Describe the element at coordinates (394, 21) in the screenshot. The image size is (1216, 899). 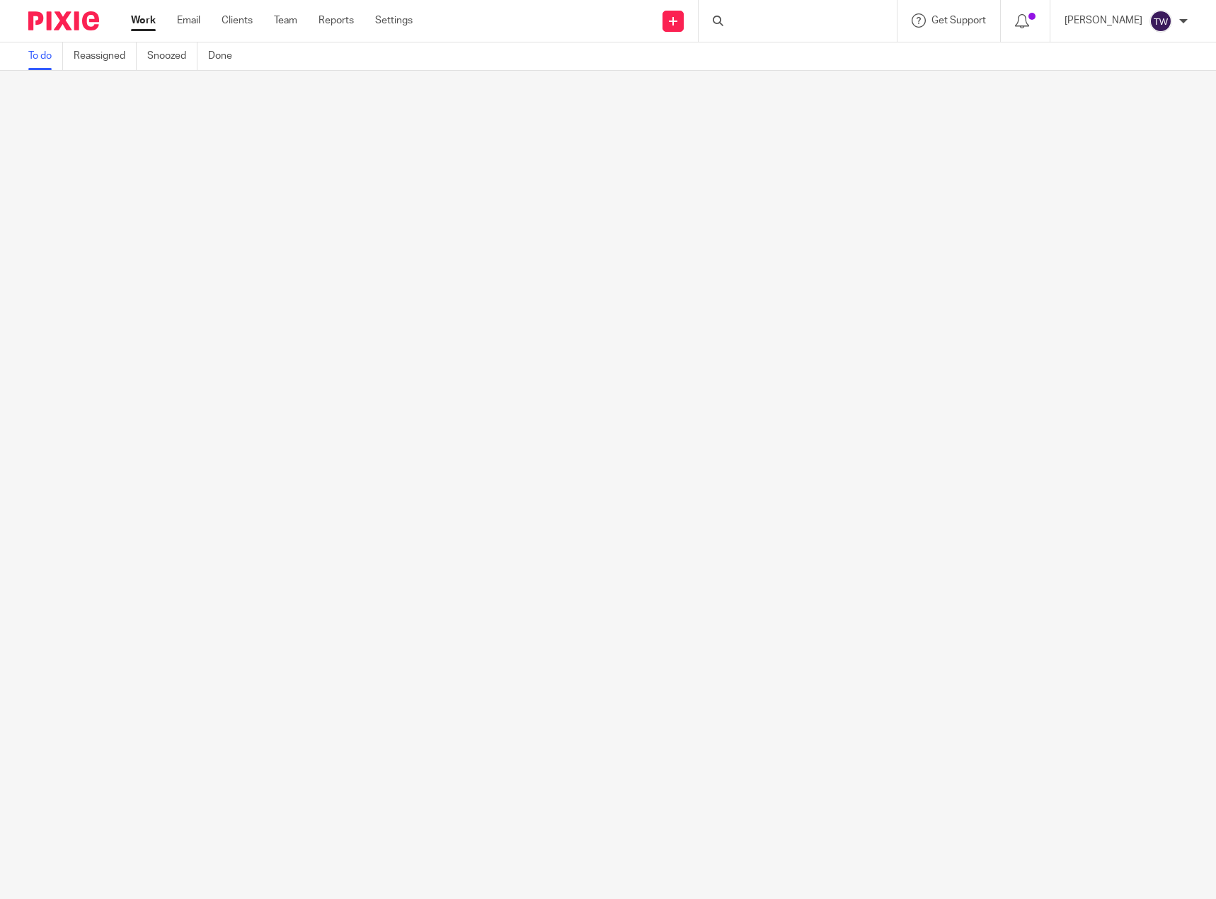
I see `a: Settings` at that location.